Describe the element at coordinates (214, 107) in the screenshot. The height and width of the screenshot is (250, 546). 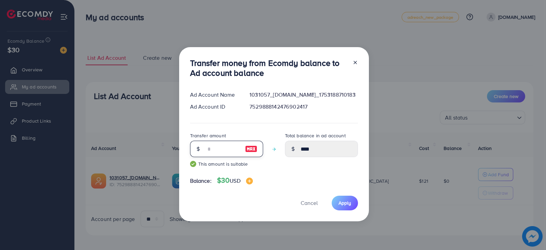
I see `div: Ad Account ID` at that location.